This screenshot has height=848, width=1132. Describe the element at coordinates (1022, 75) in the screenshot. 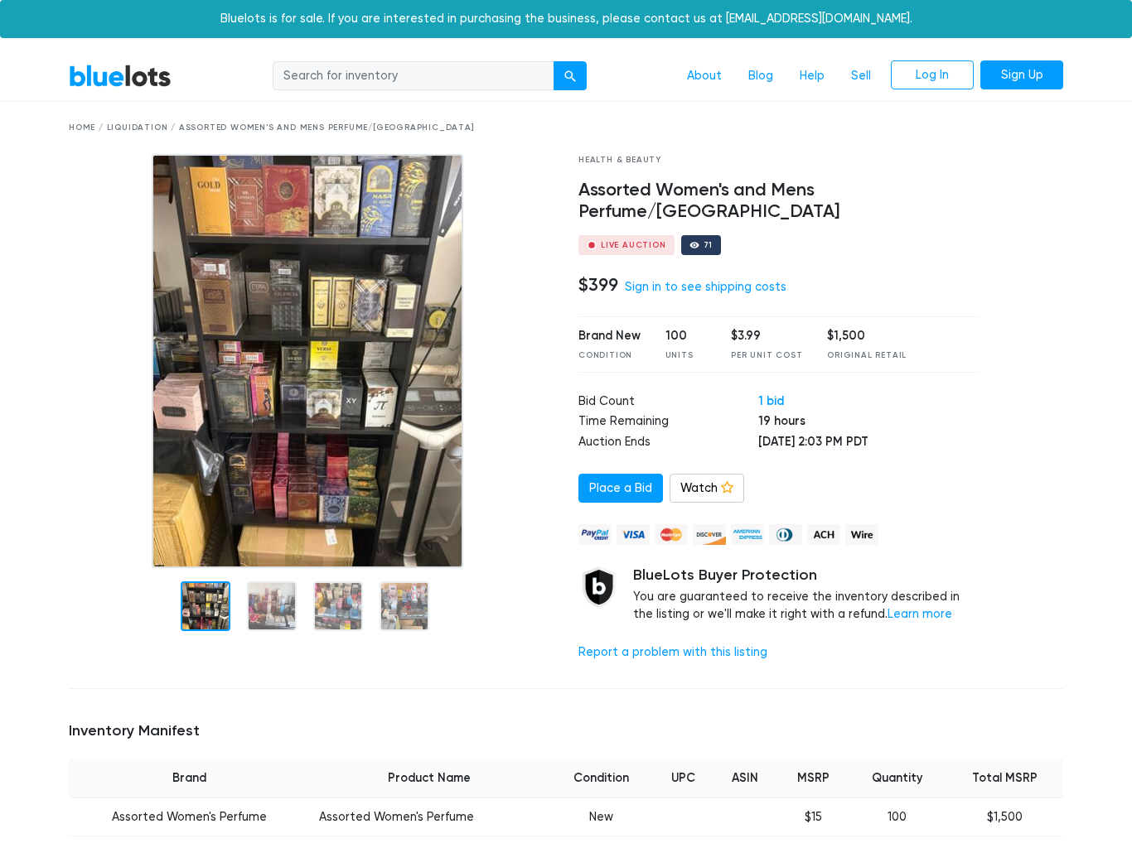

I see `a: Sign Up` at that location.